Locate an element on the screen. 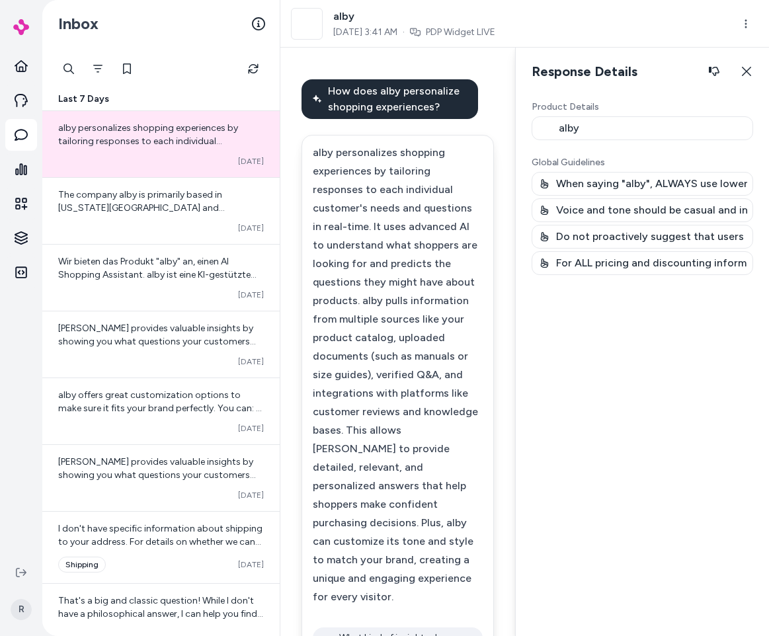 Image resolution: width=769 pixels, height=636 pixels. p: Voice and tone should be casual and informal is located at coordinates (651, 210).